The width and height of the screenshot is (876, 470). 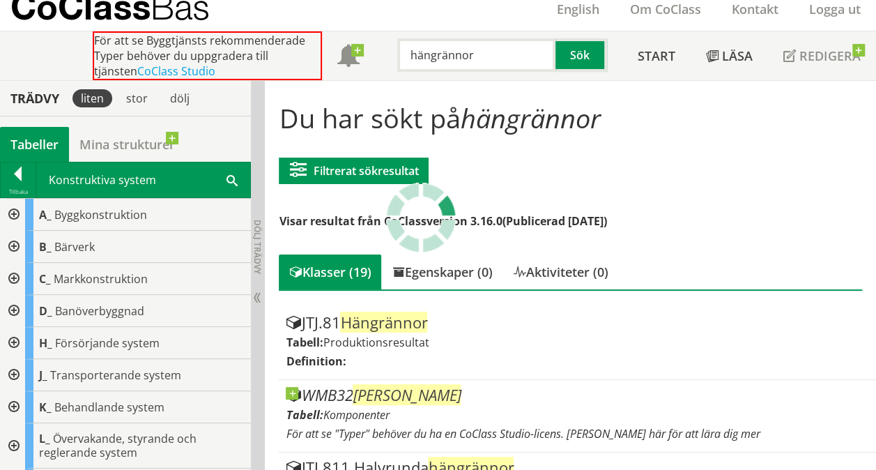 I want to click on button: Sök, so click(x=582, y=55).